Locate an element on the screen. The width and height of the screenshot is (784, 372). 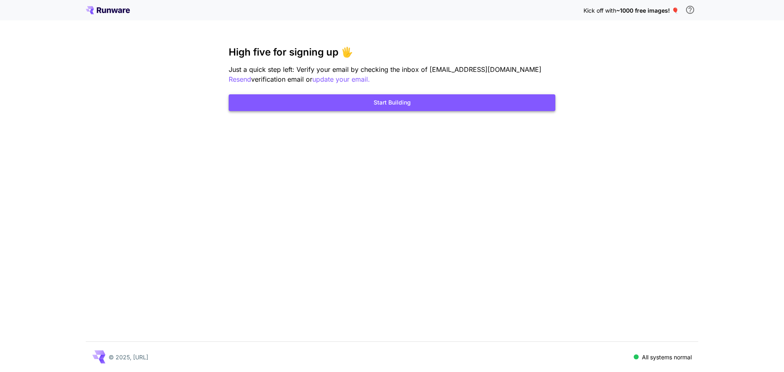
h3: High five for signing up 🖐️ is located at coordinates (392, 52).